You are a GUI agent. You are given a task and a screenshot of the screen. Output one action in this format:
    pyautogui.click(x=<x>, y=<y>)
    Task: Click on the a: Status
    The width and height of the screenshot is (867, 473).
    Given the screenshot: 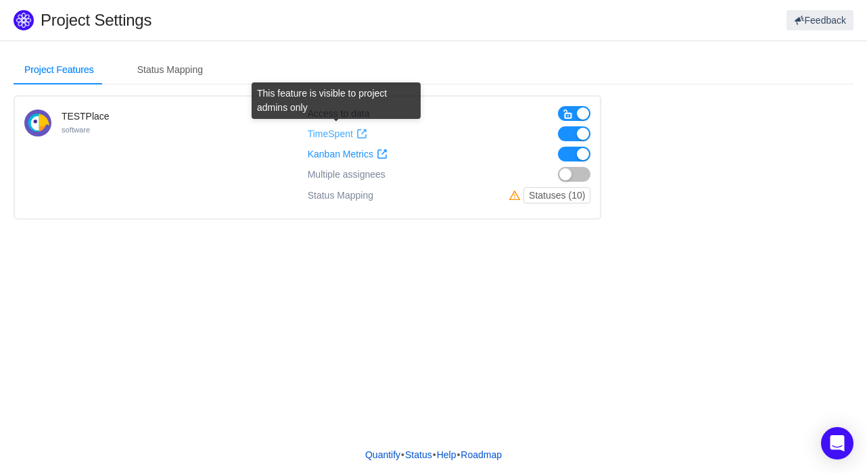 What is the action you would take?
    pyautogui.click(x=418, y=455)
    